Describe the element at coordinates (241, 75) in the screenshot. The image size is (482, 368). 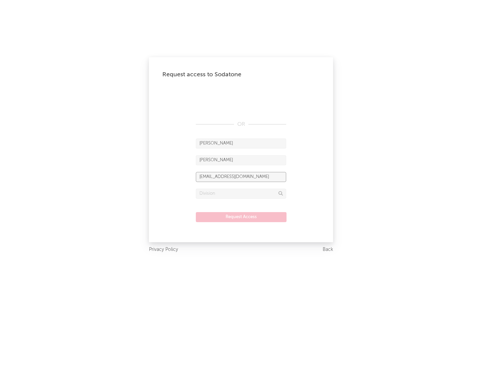
I see `div: Request access to Sodatone` at that location.